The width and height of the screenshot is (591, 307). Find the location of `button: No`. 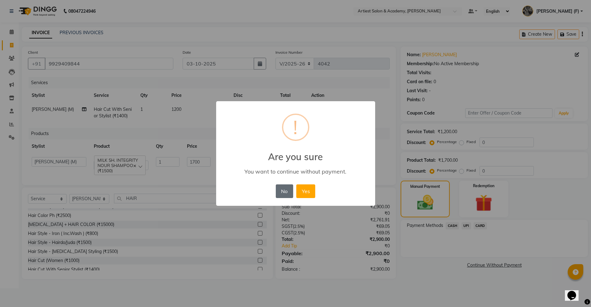

button: No is located at coordinates (285, 191).